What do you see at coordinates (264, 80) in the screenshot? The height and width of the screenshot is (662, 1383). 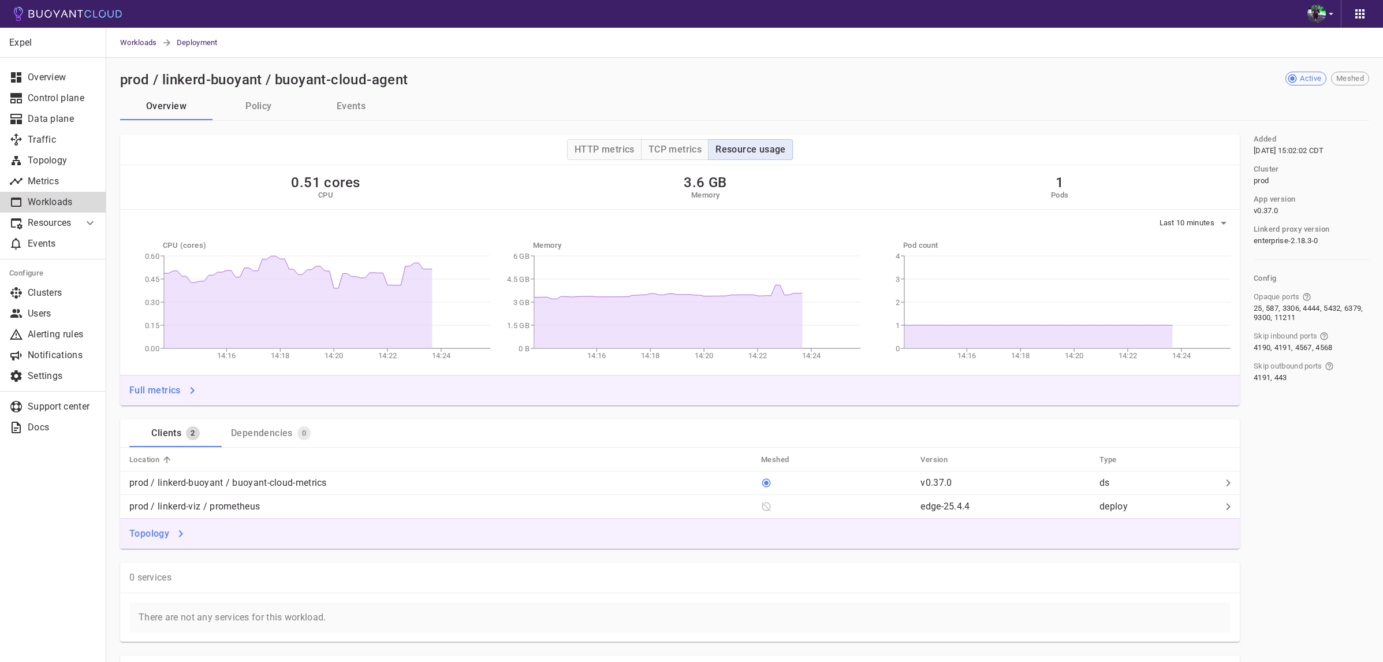 I see `h2: prod / linkerd-buoyant / buoyant-cloud-agent` at bounding box center [264, 80].